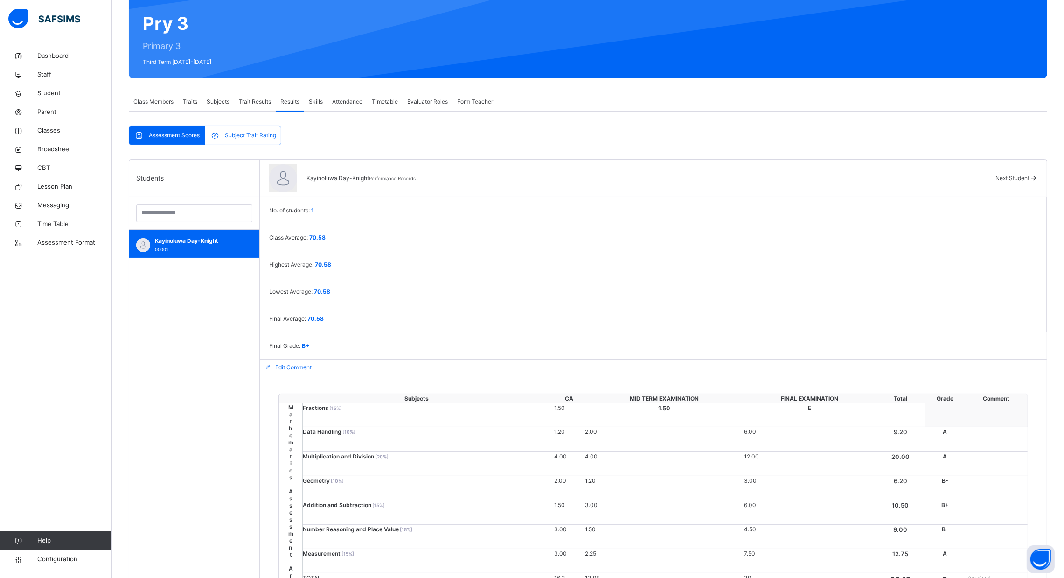 This screenshot has width=1064, height=578. Describe the element at coordinates (329, 553) in the screenshot. I see `span: Measurement` at that location.